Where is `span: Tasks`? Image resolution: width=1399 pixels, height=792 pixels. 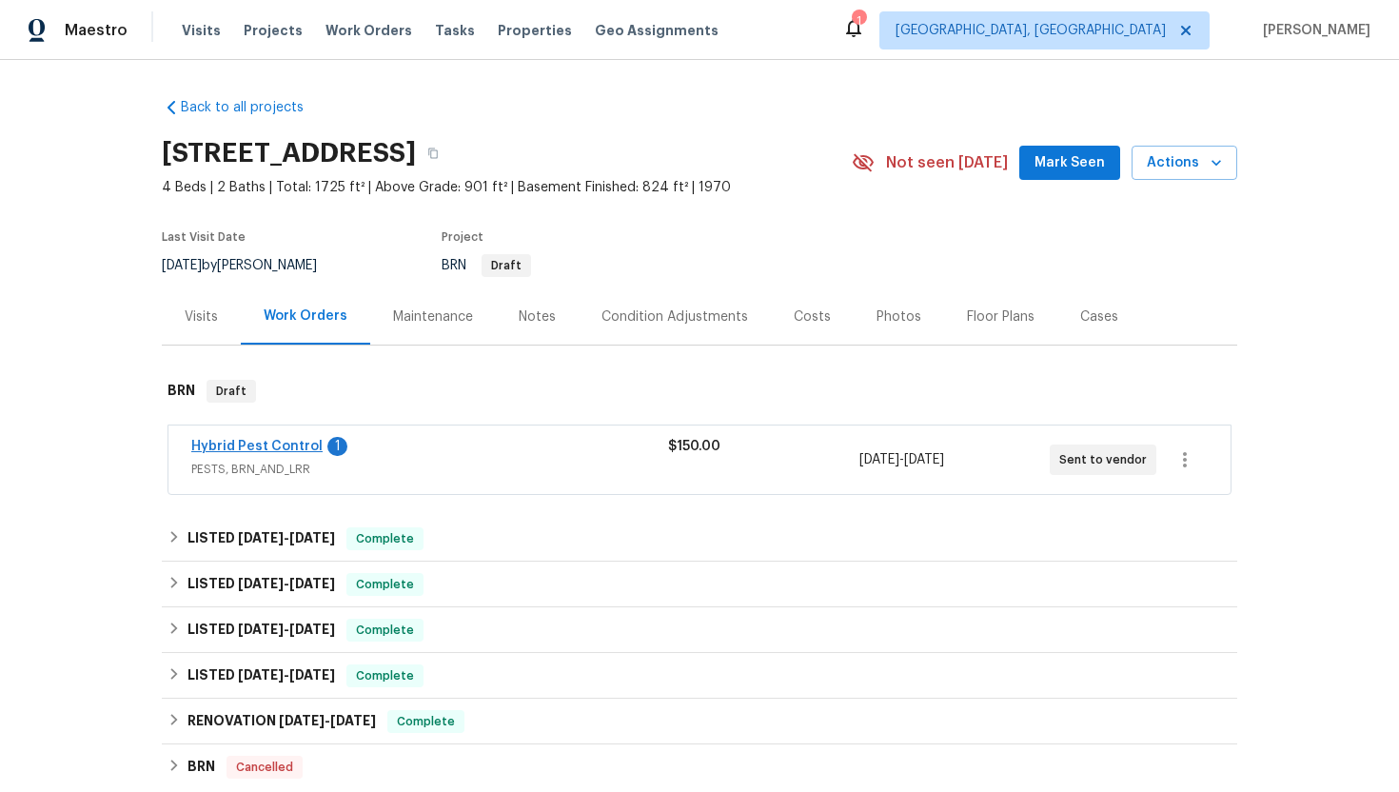 span: Tasks is located at coordinates (455, 30).